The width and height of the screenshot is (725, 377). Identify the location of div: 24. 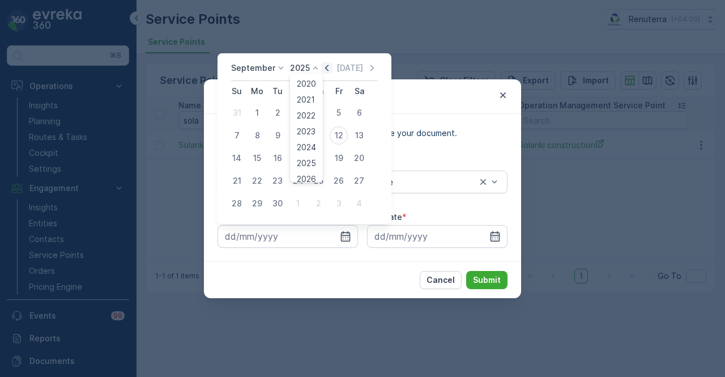
(298, 181).